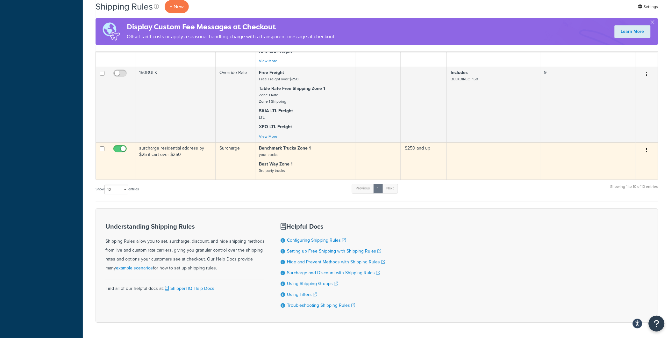  Describe the element at coordinates (635, 190) in the screenshot. I see `div: Showing 1 to 10 of 10 entries` at that location.